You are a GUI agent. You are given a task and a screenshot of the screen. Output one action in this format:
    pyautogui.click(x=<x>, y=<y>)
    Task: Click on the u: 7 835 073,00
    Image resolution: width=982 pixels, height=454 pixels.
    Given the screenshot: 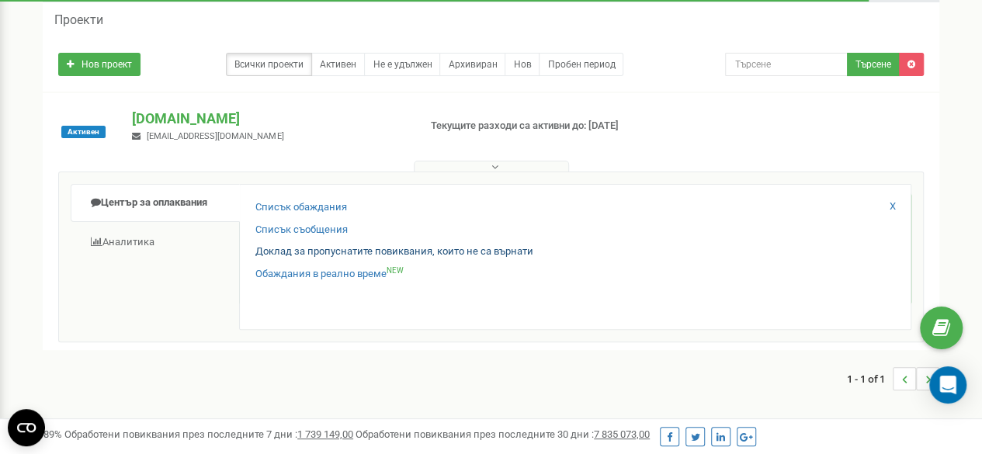 What is the action you would take?
    pyautogui.click(x=622, y=434)
    